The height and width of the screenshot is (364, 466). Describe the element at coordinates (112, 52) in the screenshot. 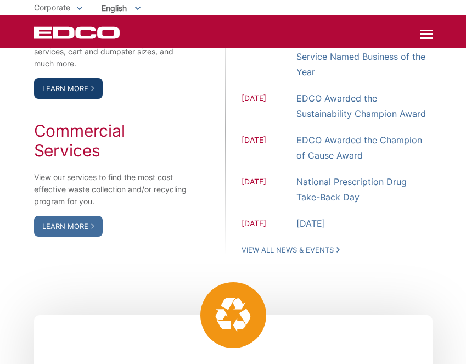

I see `p: Find out about all of EDCO’s residential services, cart and dumpster sizes, and much more.` at that location.